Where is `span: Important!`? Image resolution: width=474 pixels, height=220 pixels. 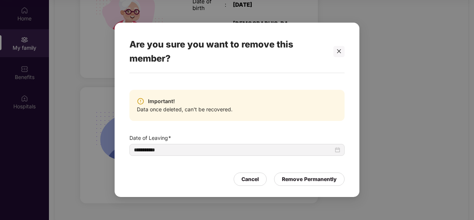
span: Important! is located at coordinates (160, 102).